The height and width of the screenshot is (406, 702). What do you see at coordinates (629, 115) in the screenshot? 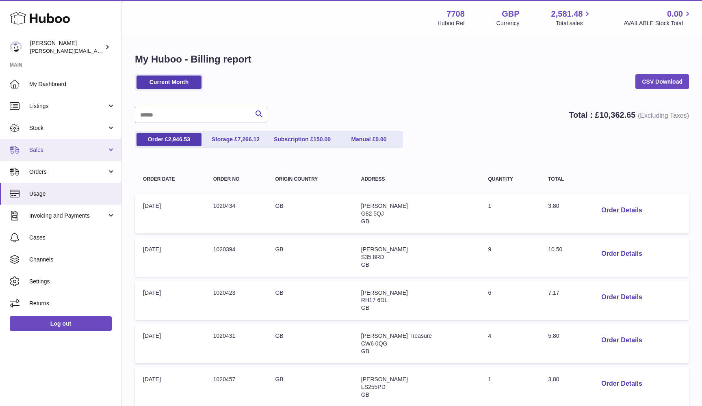
I see `strong: Total : £` at bounding box center [629, 115].